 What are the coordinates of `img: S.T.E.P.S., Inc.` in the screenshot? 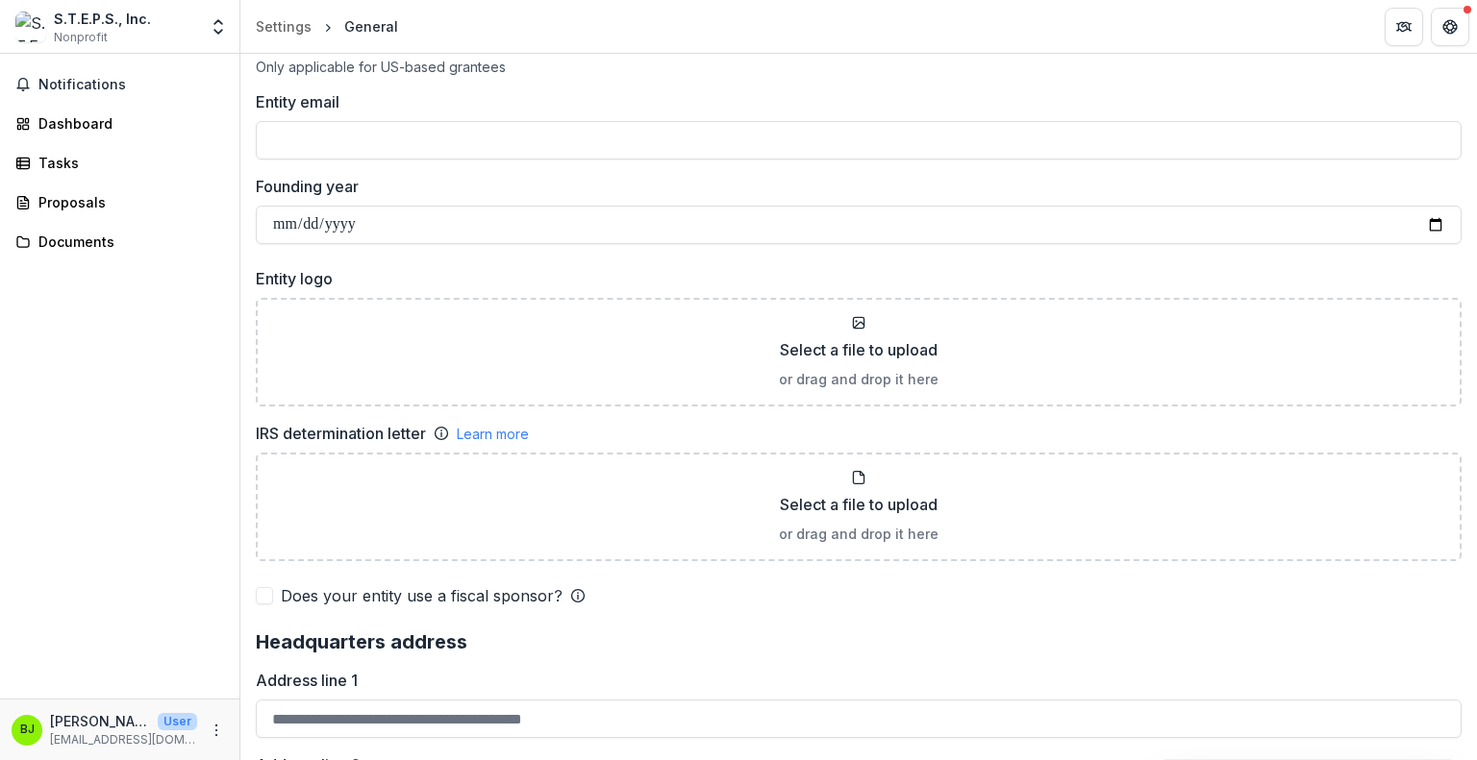 It's located at (31, 27).